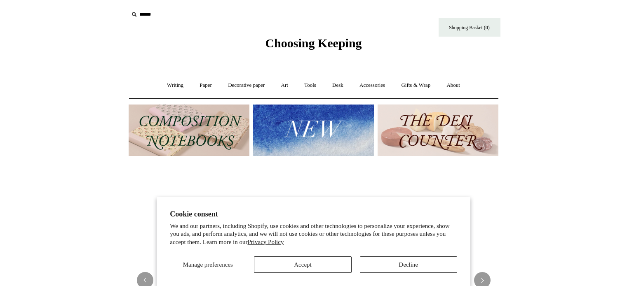  What do you see at coordinates (438, 130) in the screenshot?
I see `img: The Deli Counter` at bounding box center [438, 130].